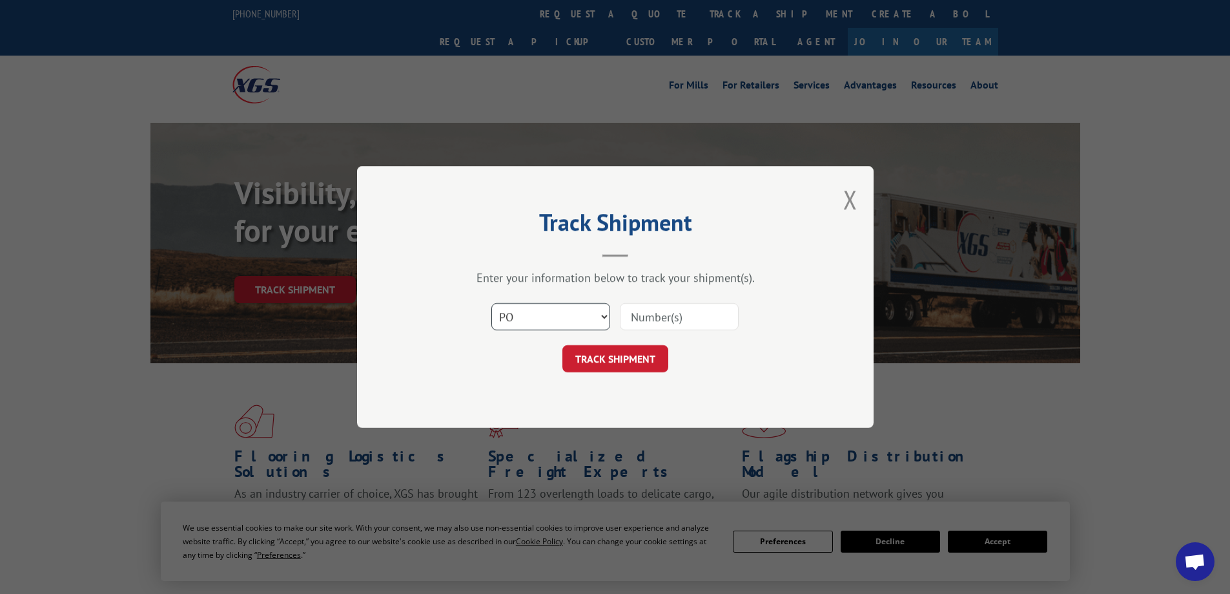 The height and width of the screenshot is (594, 1230). What do you see at coordinates (1196, 561) in the screenshot?
I see `a: Open chat` at bounding box center [1196, 561].